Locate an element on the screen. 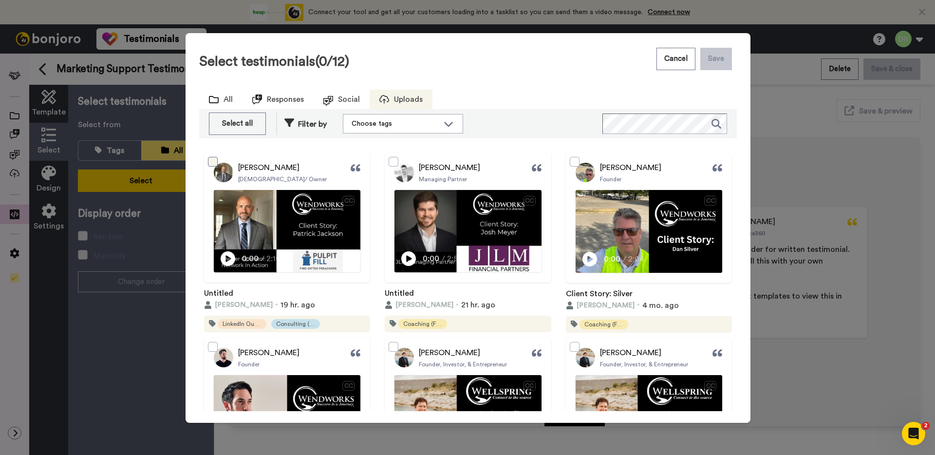  button: Cancel is located at coordinates (676, 59).